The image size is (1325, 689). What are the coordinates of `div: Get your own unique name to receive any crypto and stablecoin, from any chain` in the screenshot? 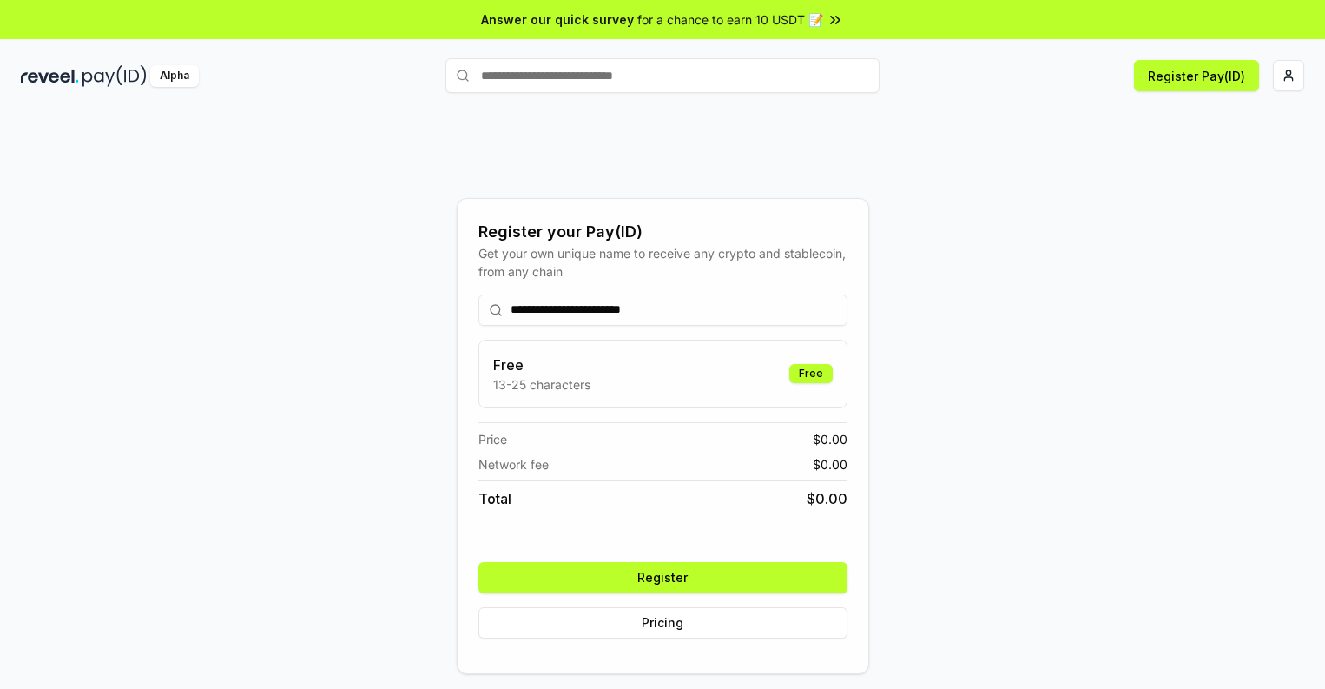 It's located at (663, 262).